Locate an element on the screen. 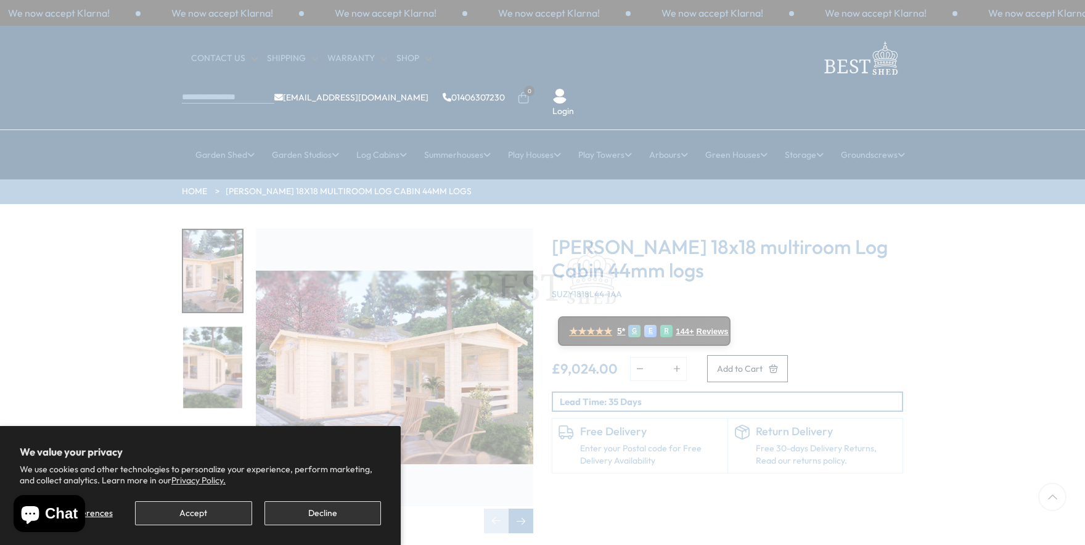  button: Accept is located at coordinates (193, 513).